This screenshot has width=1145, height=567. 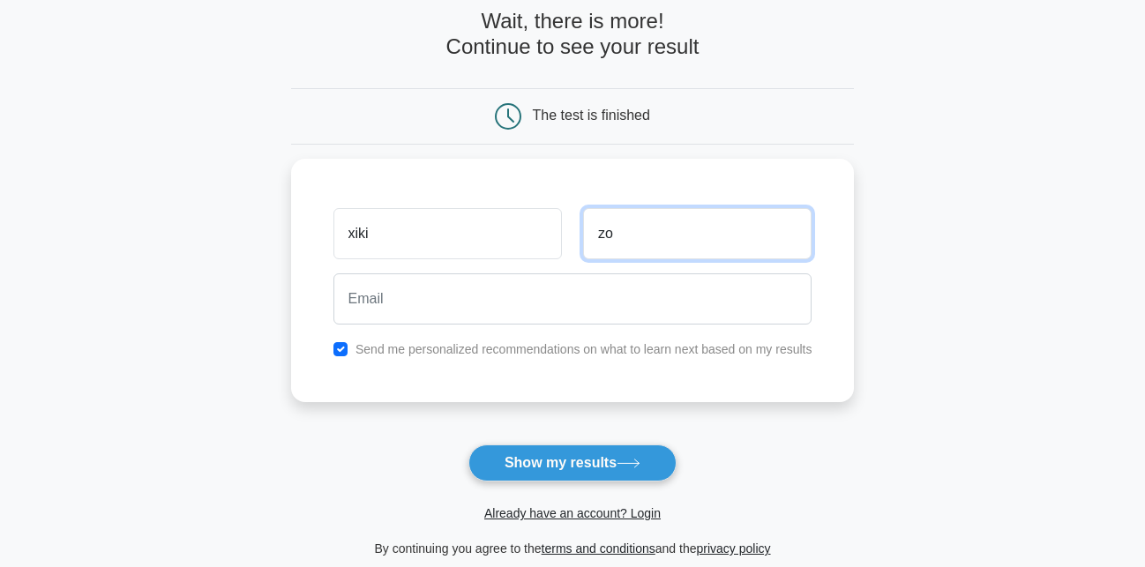 I want to click on a: Already have an account? Login, so click(x=573, y=514).